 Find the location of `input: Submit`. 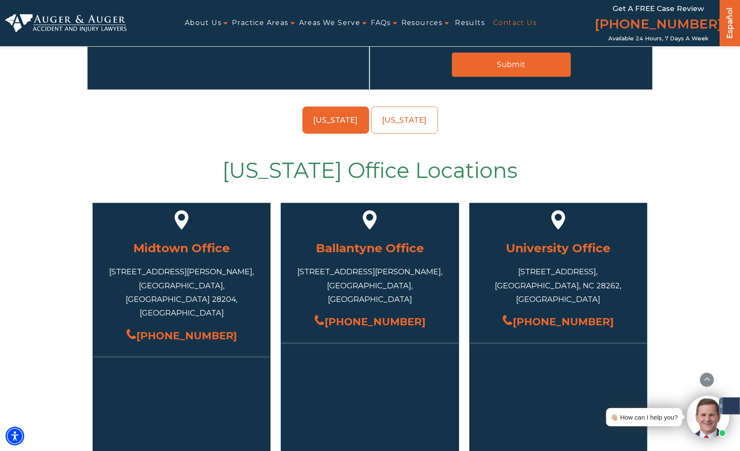

input: Submit is located at coordinates (511, 65).